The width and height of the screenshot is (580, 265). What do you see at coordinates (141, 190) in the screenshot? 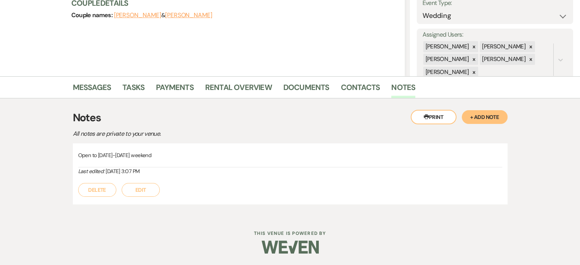
I see `button: Edit` at bounding box center [141, 190].